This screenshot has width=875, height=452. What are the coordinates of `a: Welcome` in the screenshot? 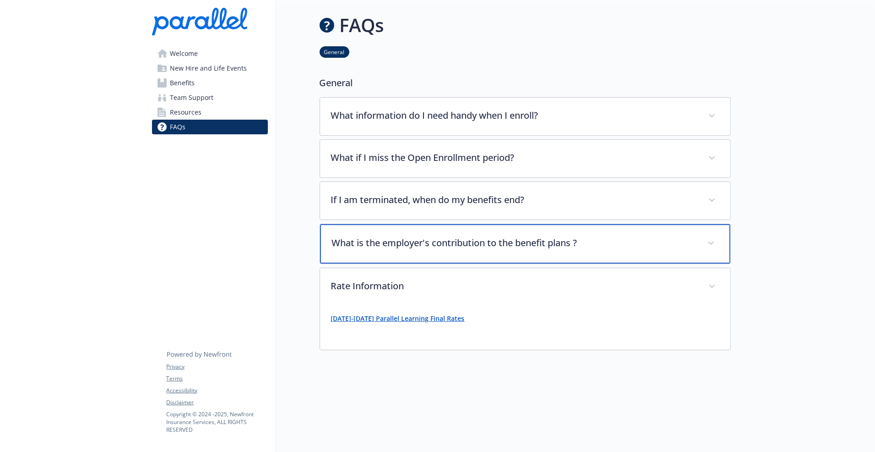 It's located at (210, 54).